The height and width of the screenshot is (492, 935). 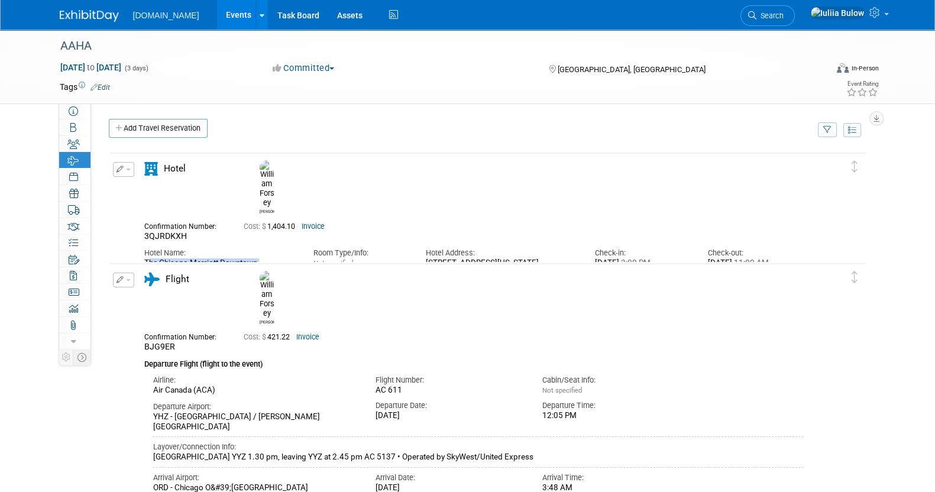 I want to click on div: Departure Time:, so click(x=617, y=406).